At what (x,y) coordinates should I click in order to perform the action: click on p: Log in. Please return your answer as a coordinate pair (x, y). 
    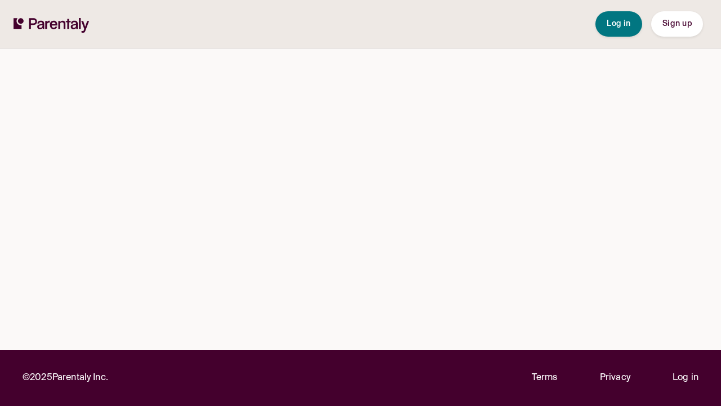
    Looking at the image, I should click on (686, 378).